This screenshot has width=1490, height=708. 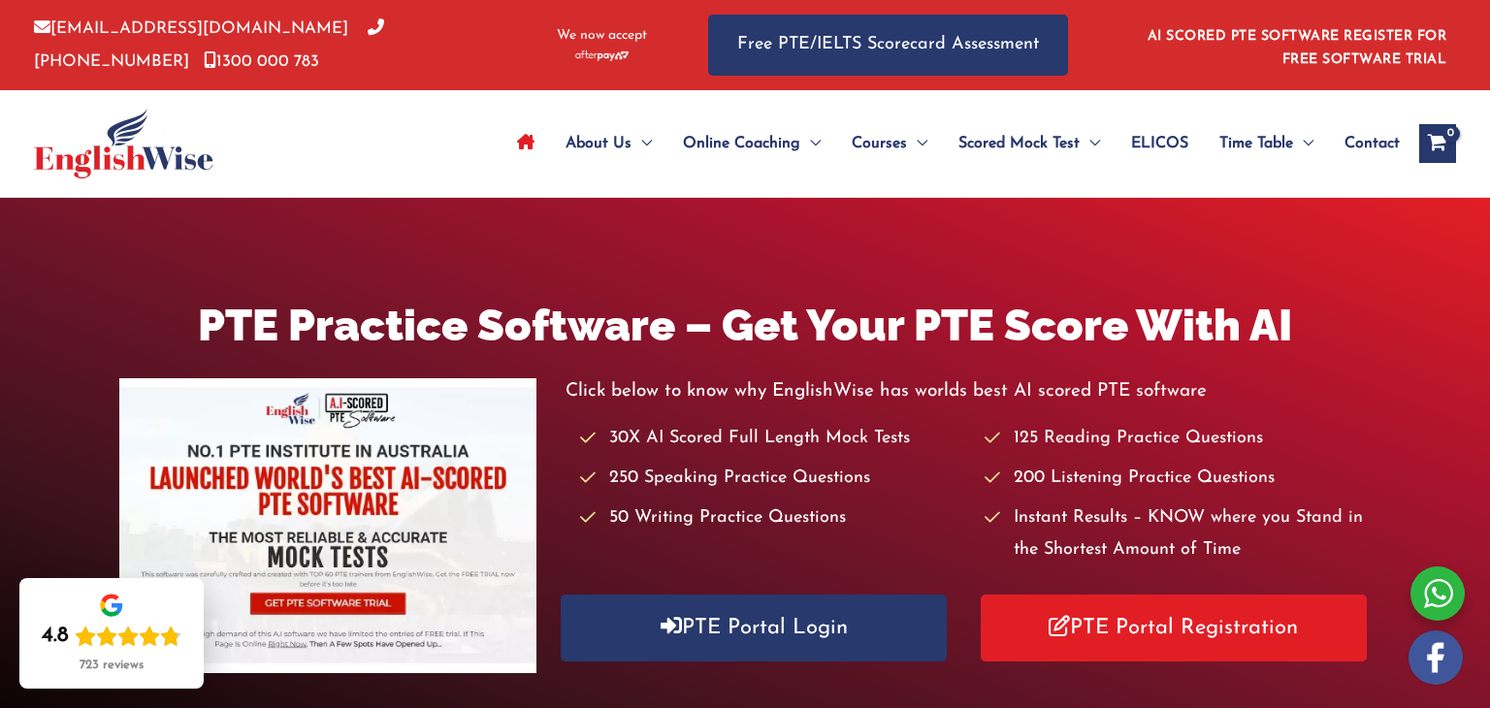 What do you see at coordinates (752, 144) in the screenshot?
I see `a: Online CoachingMenu Toggle` at bounding box center [752, 144].